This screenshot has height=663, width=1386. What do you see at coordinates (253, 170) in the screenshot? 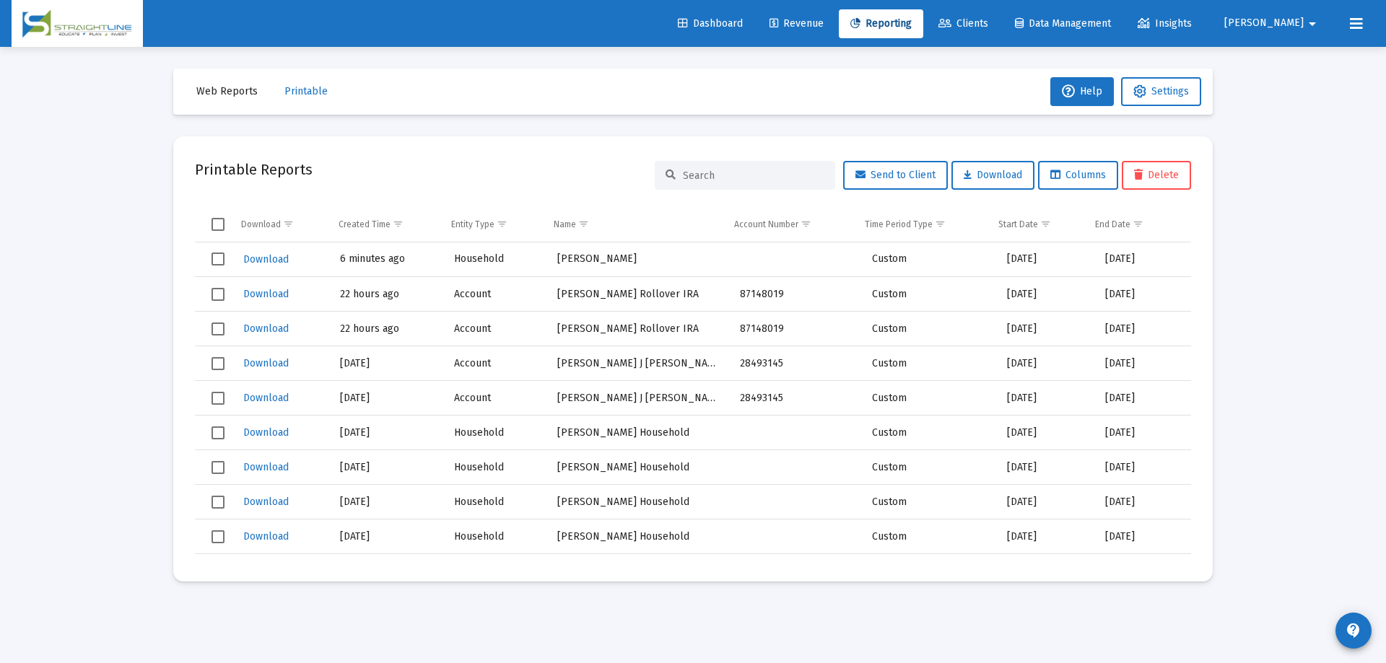
I see `h2: Printable Reports` at bounding box center [253, 170].